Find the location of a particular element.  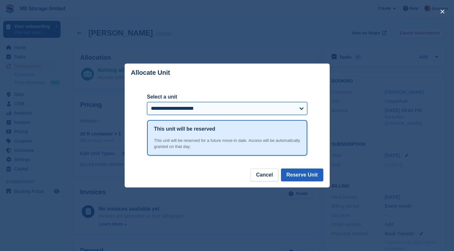

button: close is located at coordinates (443, 12).